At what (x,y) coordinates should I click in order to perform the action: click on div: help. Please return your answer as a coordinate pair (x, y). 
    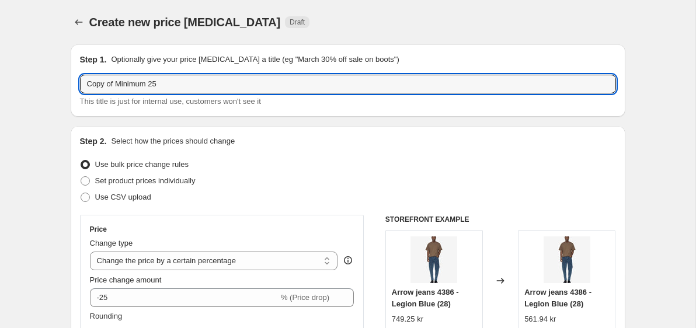
    Looking at the image, I should click on (348, 260).